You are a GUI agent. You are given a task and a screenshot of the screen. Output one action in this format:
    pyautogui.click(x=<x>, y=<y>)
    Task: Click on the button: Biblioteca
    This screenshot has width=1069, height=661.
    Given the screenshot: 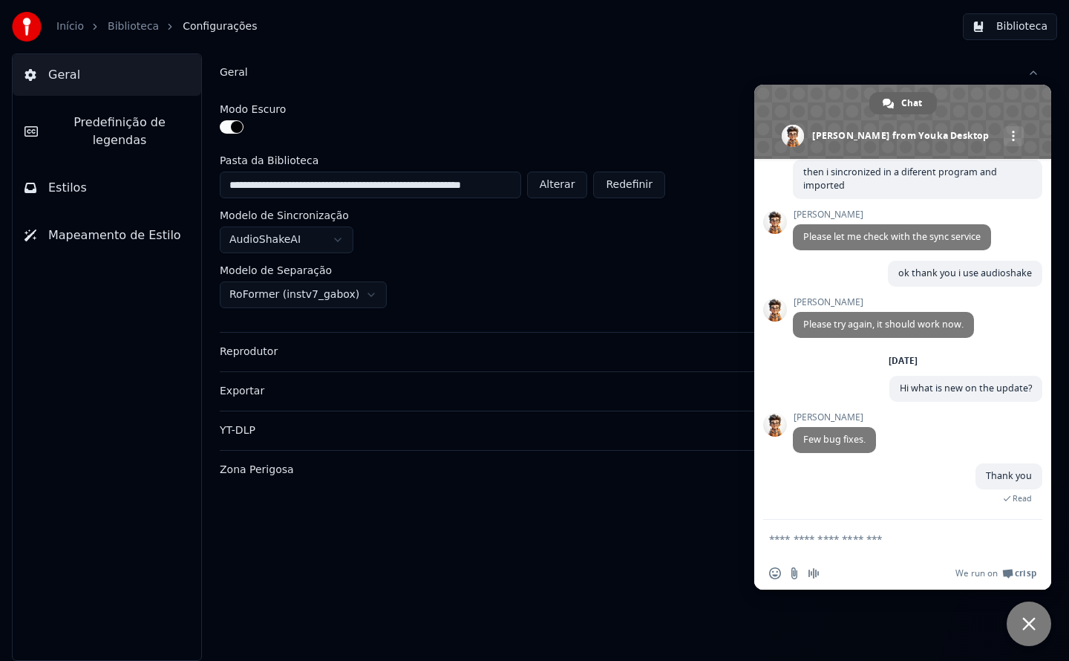 What is the action you would take?
    pyautogui.click(x=1010, y=27)
    